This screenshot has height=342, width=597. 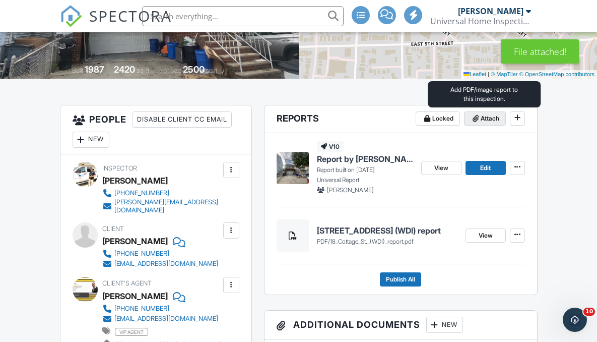 What do you see at coordinates (481, 21) in the screenshot?
I see `div: Universal Home Inspections` at bounding box center [481, 21].